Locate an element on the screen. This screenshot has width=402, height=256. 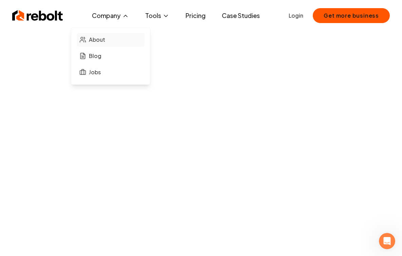
span: About is located at coordinates (97, 40).